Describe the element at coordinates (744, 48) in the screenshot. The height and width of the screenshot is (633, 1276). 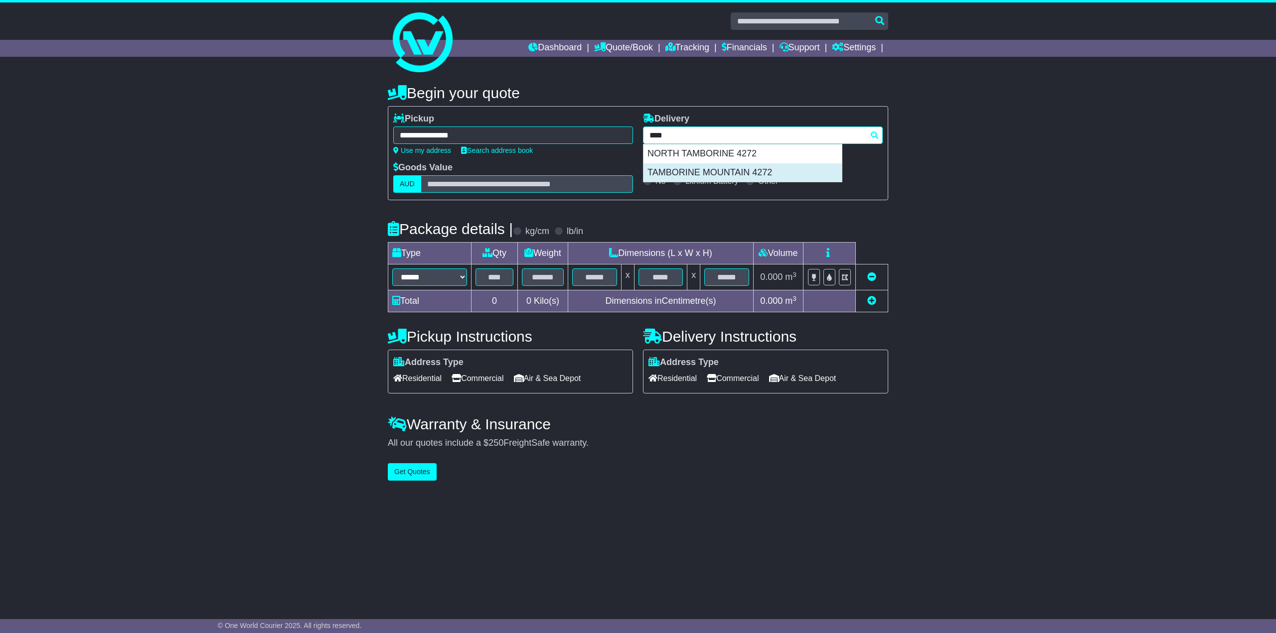
I see `a: Financials` at that location.